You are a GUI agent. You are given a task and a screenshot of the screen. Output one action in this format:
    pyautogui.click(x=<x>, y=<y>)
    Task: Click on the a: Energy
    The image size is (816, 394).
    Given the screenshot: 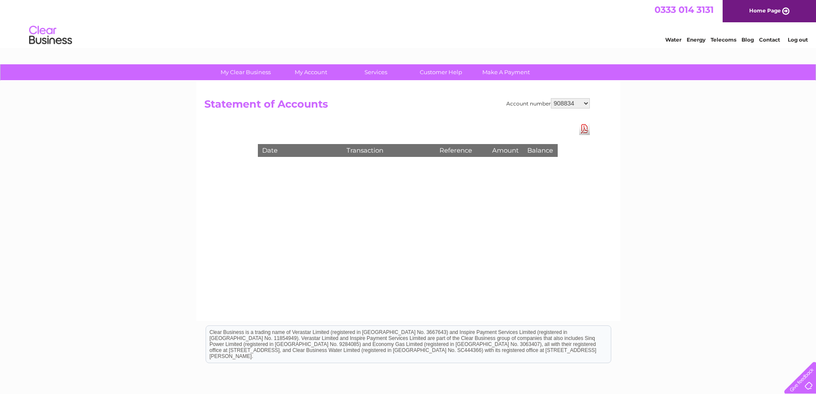 What is the action you would take?
    pyautogui.click(x=696, y=39)
    